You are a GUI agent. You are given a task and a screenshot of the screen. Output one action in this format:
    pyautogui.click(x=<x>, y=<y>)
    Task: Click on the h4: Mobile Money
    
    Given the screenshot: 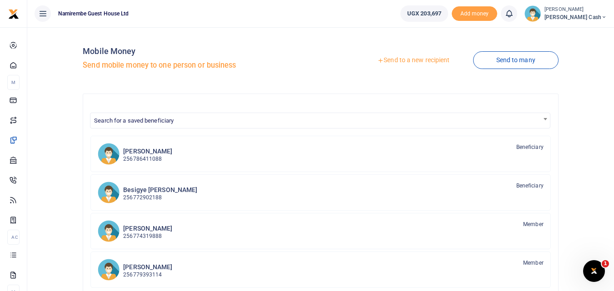 What is the action you would take?
    pyautogui.click(x=200, y=51)
    